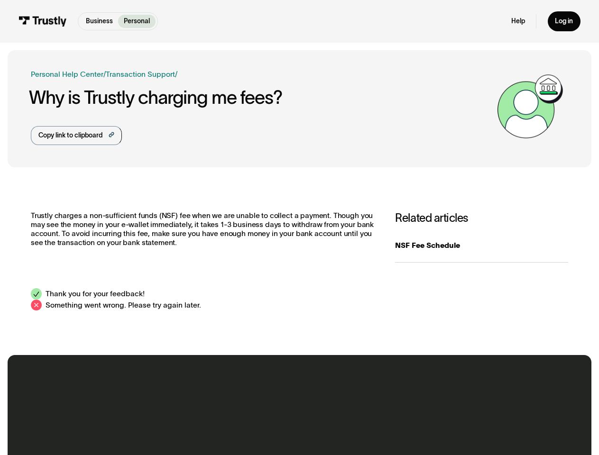  What do you see at coordinates (481, 218) in the screenshot?
I see `h3: Related articles` at bounding box center [481, 218].